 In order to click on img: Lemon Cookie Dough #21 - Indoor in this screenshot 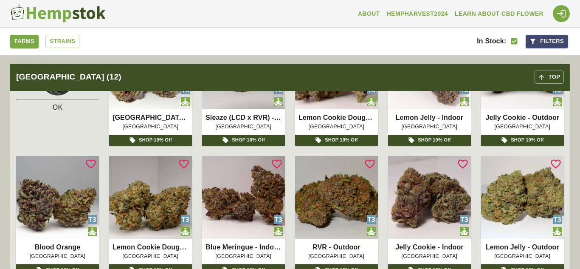, I will do `click(150, 197)`.